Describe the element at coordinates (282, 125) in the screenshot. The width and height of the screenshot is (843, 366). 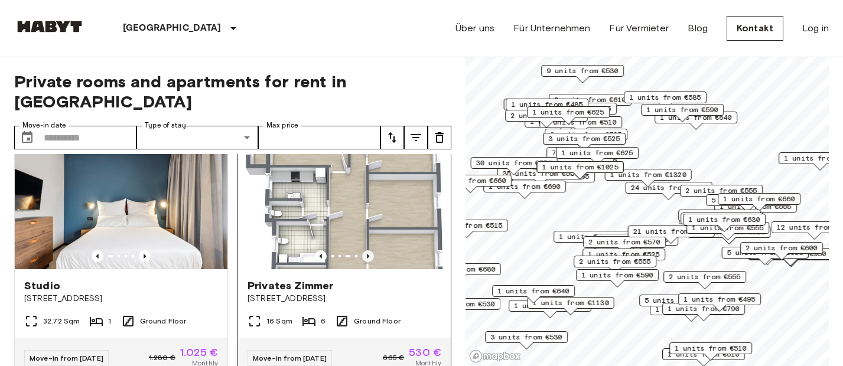
I see `label: Max price` at that location.